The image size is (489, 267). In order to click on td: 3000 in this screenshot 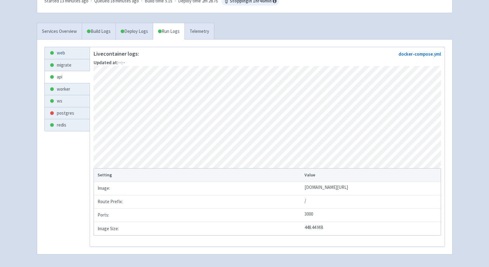, I will do `click(371, 215)`.